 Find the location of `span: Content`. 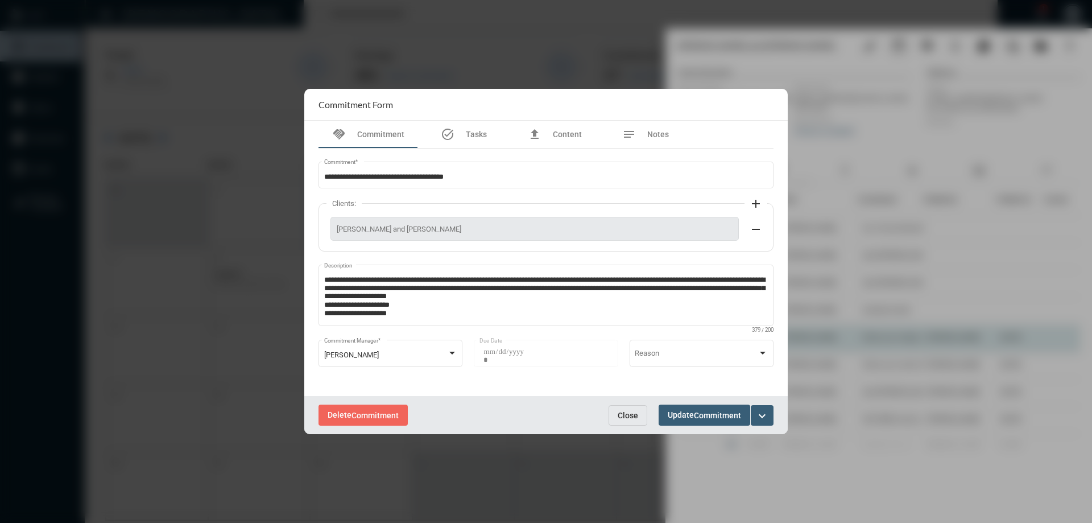

span: Content is located at coordinates (567, 134).